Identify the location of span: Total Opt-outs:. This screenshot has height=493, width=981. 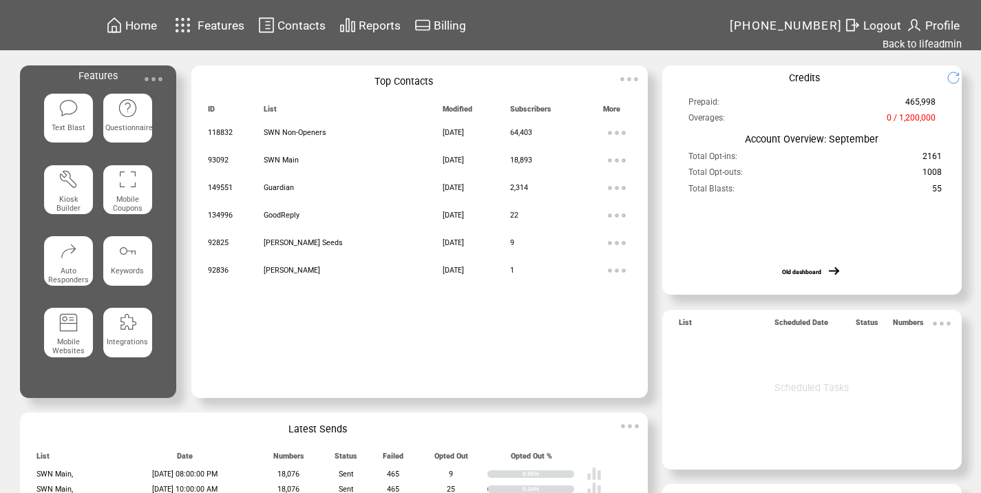
(715, 175).